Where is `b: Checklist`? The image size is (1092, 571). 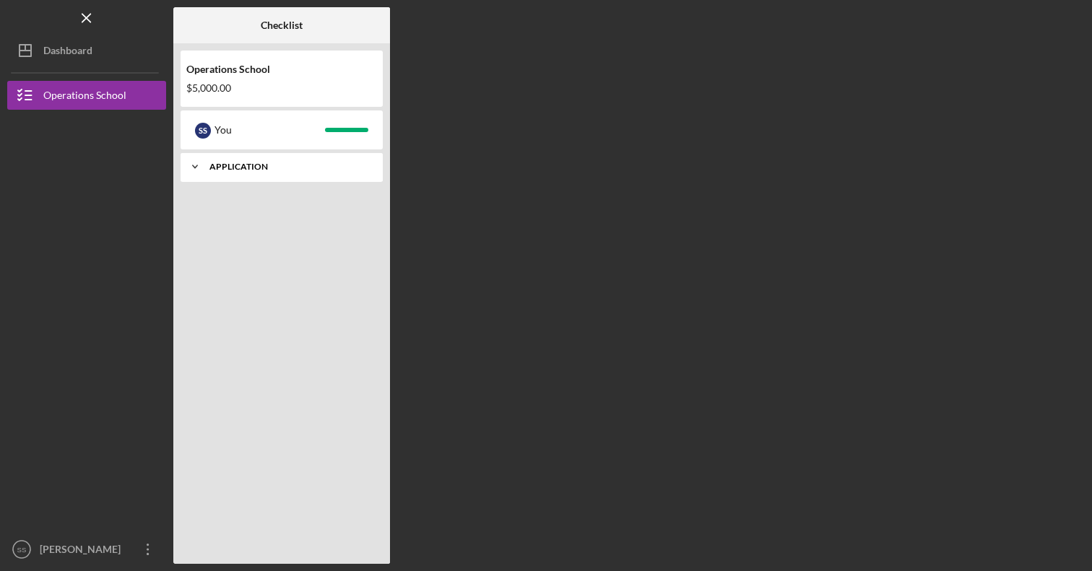 b: Checklist is located at coordinates (282, 25).